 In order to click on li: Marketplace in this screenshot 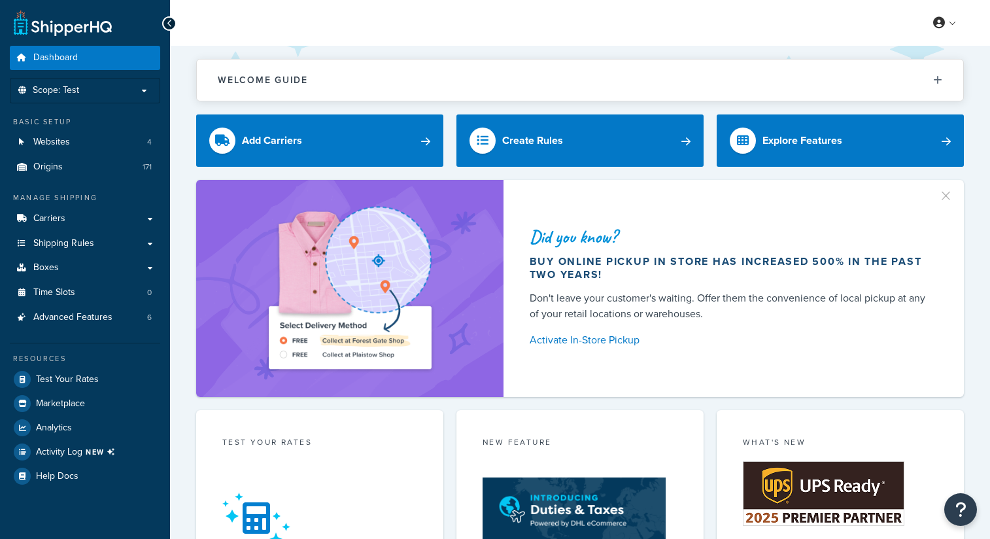, I will do `click(85, 403)`.